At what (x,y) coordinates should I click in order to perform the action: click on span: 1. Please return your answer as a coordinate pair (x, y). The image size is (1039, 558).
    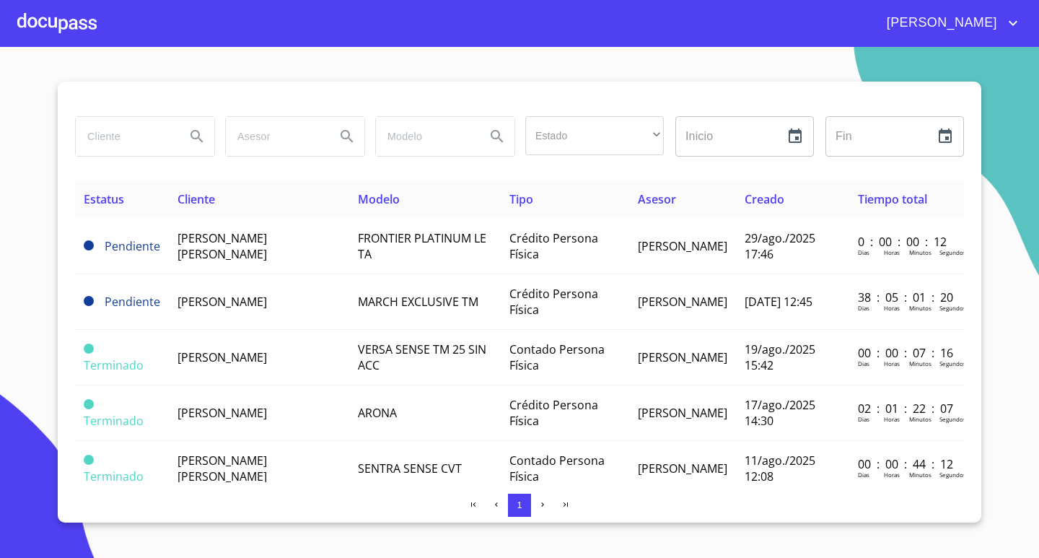
    Looking at the image, I should click on (519, 504).